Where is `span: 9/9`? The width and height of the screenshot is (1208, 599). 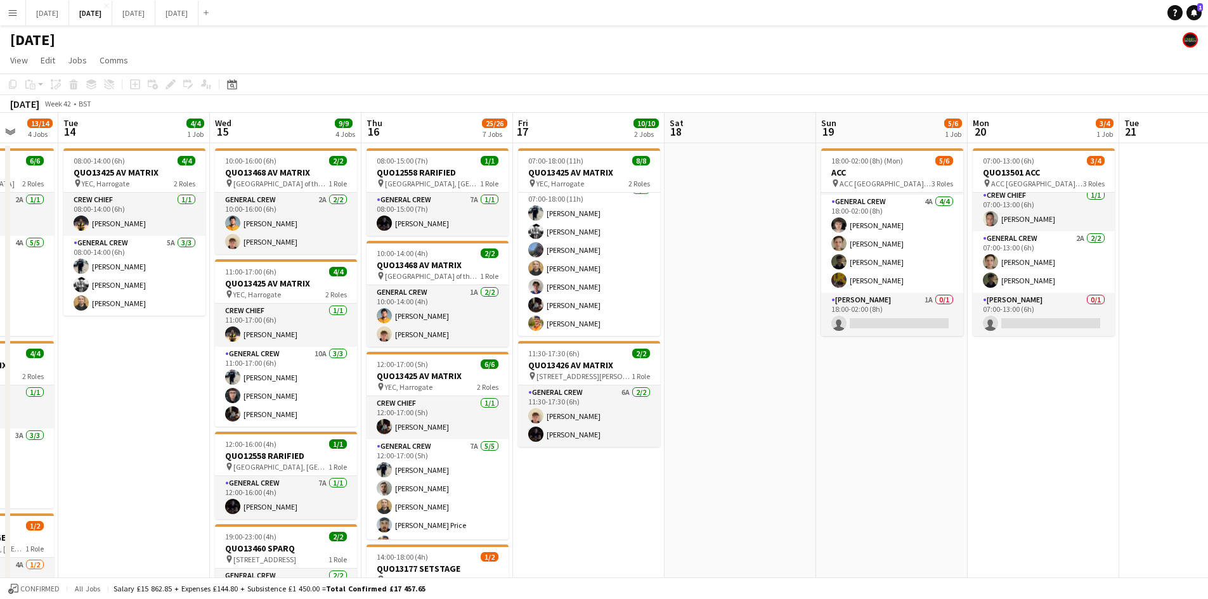
span: 9/9 is located at coordinates (344, 123).